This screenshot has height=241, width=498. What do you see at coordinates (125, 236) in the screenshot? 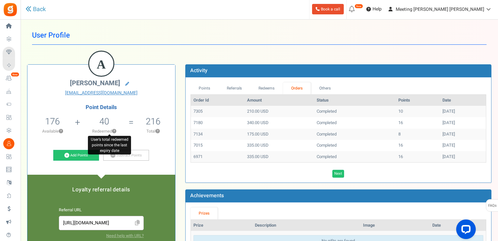
I see `a: Need help with URL?` at bounding box center [125, 236].